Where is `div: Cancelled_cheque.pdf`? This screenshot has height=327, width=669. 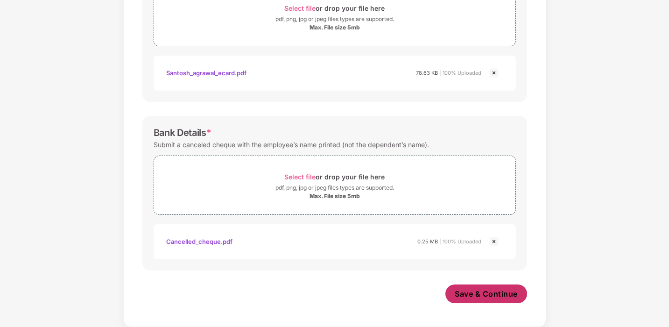
div: Cancelled_cheque.pdf is located at coordinates (199, 241).